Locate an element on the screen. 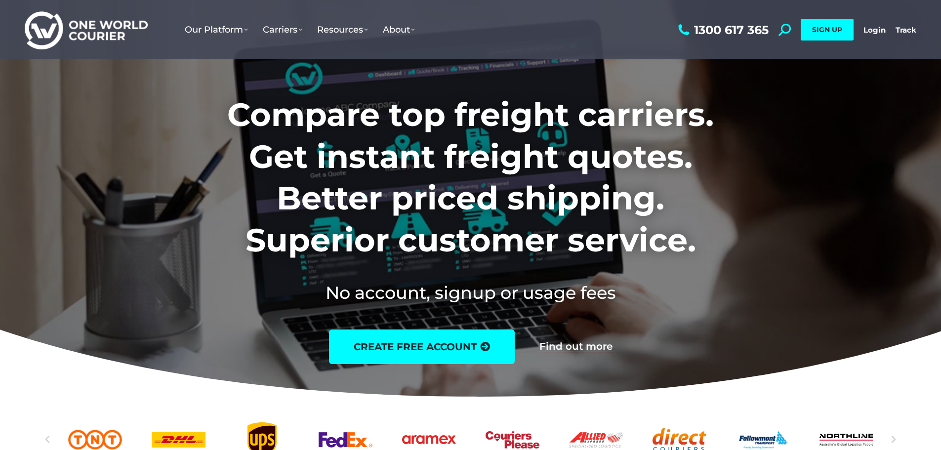  a: create free account is located at coordinates (422, 347).